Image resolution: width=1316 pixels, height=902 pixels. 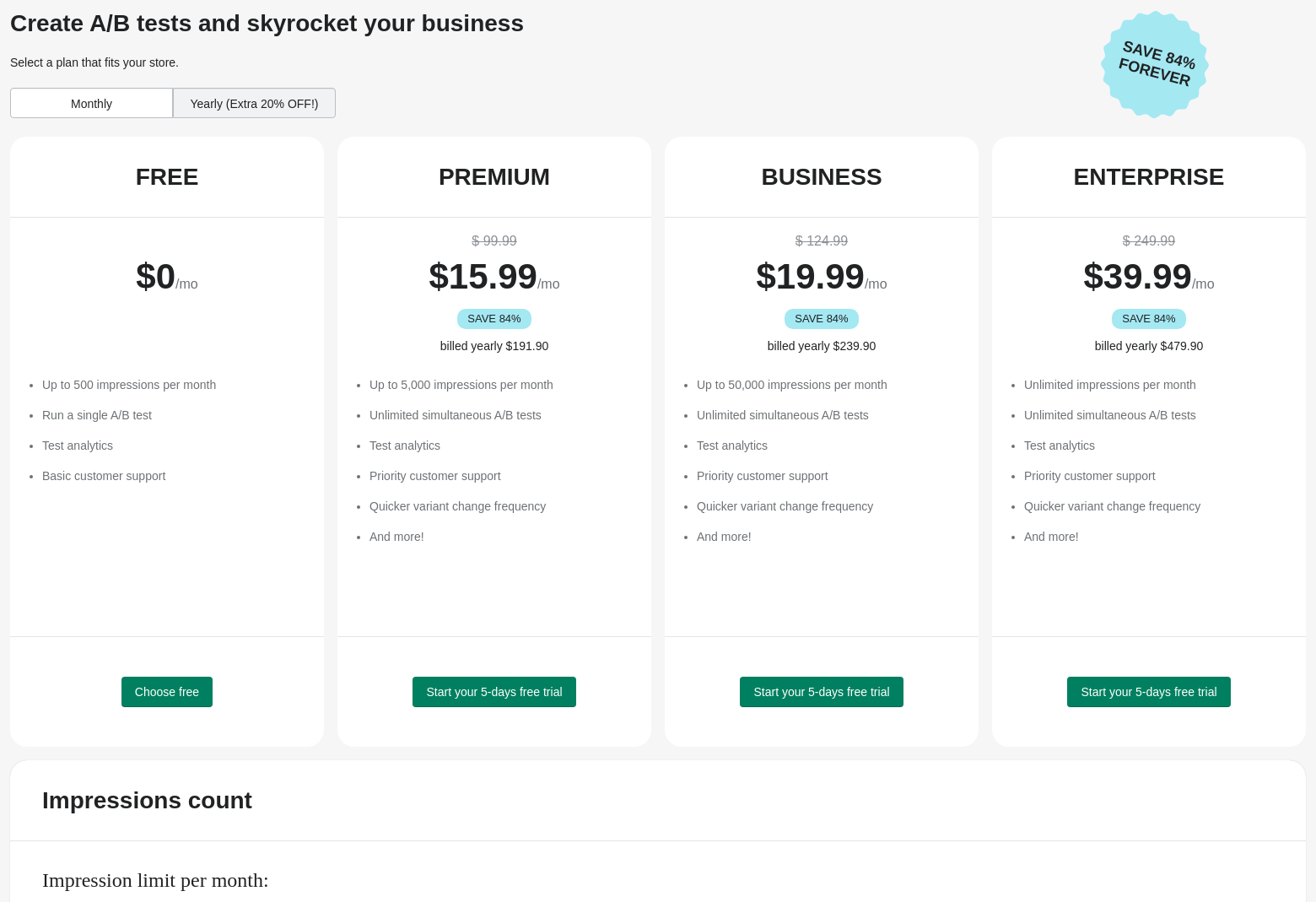 What do you see at coordinates (1149, 241) in the screenshot?
I see `div: $ 249.99` at bounding box center [1149, 241].